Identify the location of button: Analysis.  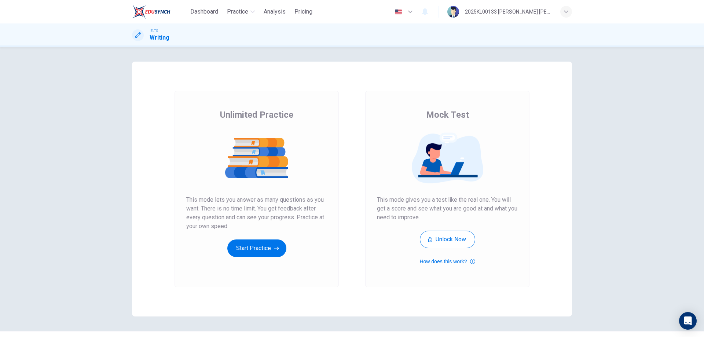
(275, 12).